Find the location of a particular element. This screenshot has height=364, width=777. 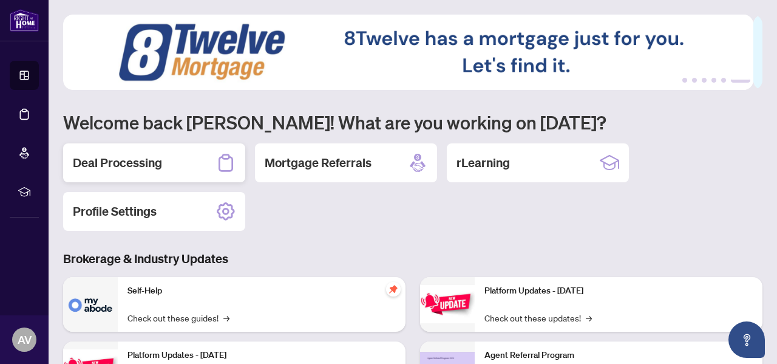

h2: Deal Processing is located at coordinates (117, 163).